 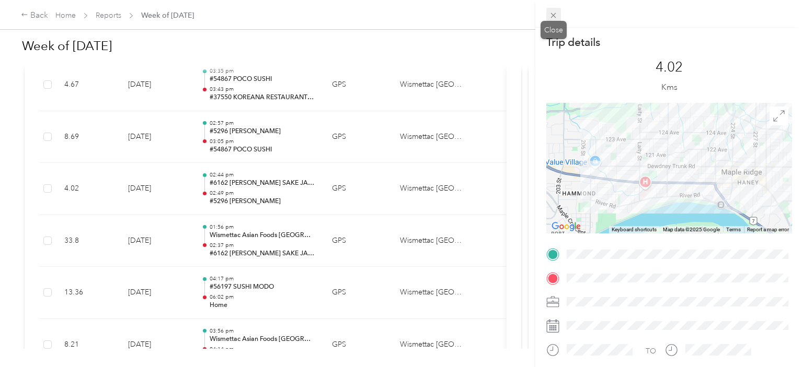 What do you see at coordinates (768, 229) in the screenshot?
I see `a: Report a map error` at bounding box center [768, 229].